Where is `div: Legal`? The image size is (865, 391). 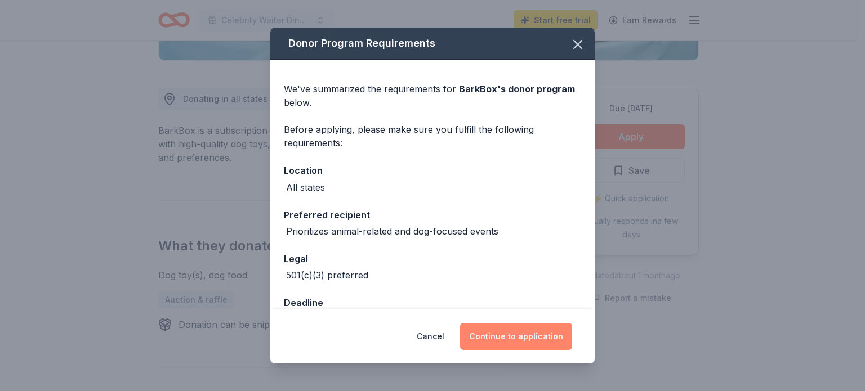 div: Legal is located at coordinates (432, 259).